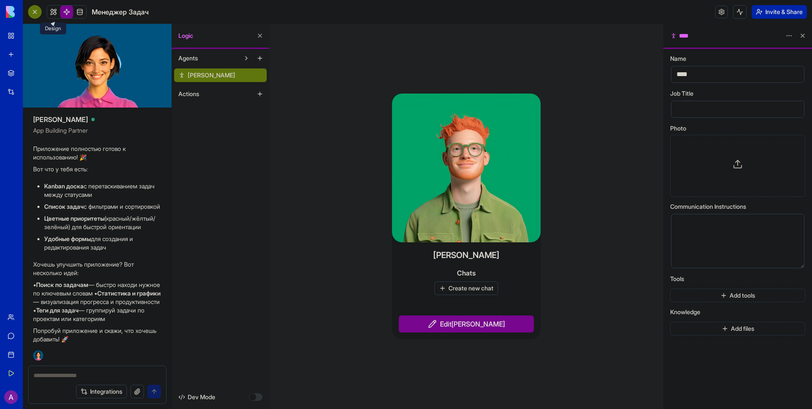 This screenshot has width=812, height=409. Describe the element at coordinates (207, 58) in the screenshot. I see `button: Agents` at that location.